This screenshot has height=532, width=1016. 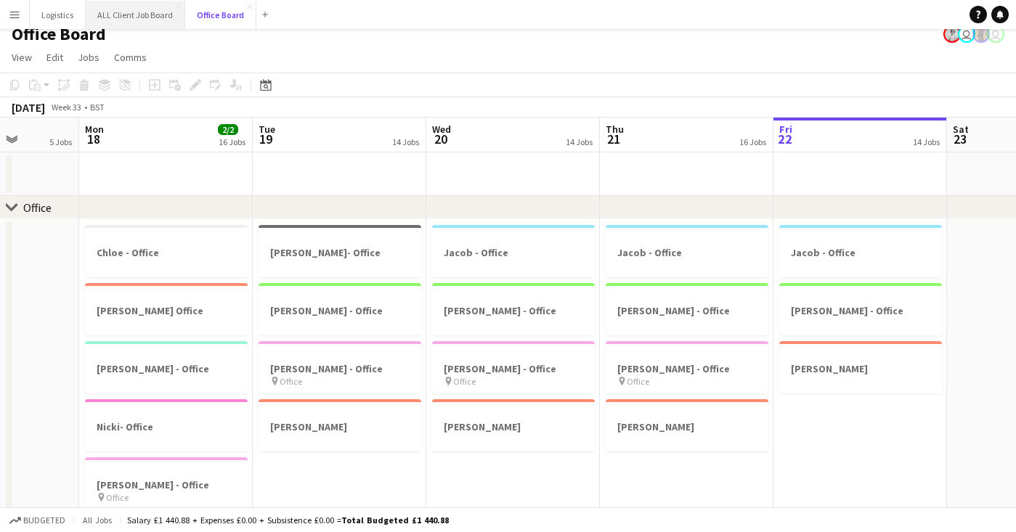 I want to click on span: View, so click(x=22, y=57).